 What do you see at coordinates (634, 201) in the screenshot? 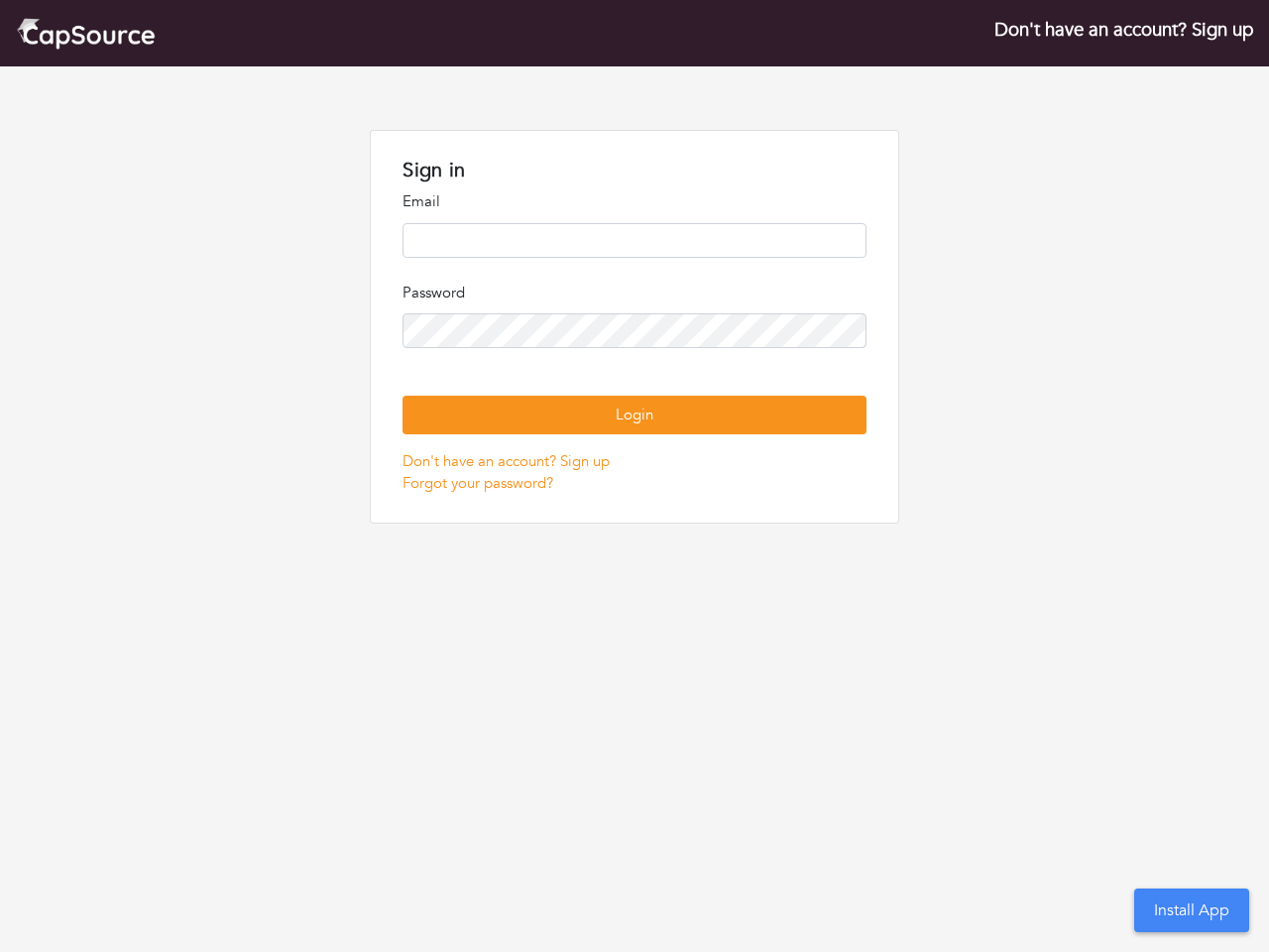
I see `p: Email` at bounding box center [634, 201].